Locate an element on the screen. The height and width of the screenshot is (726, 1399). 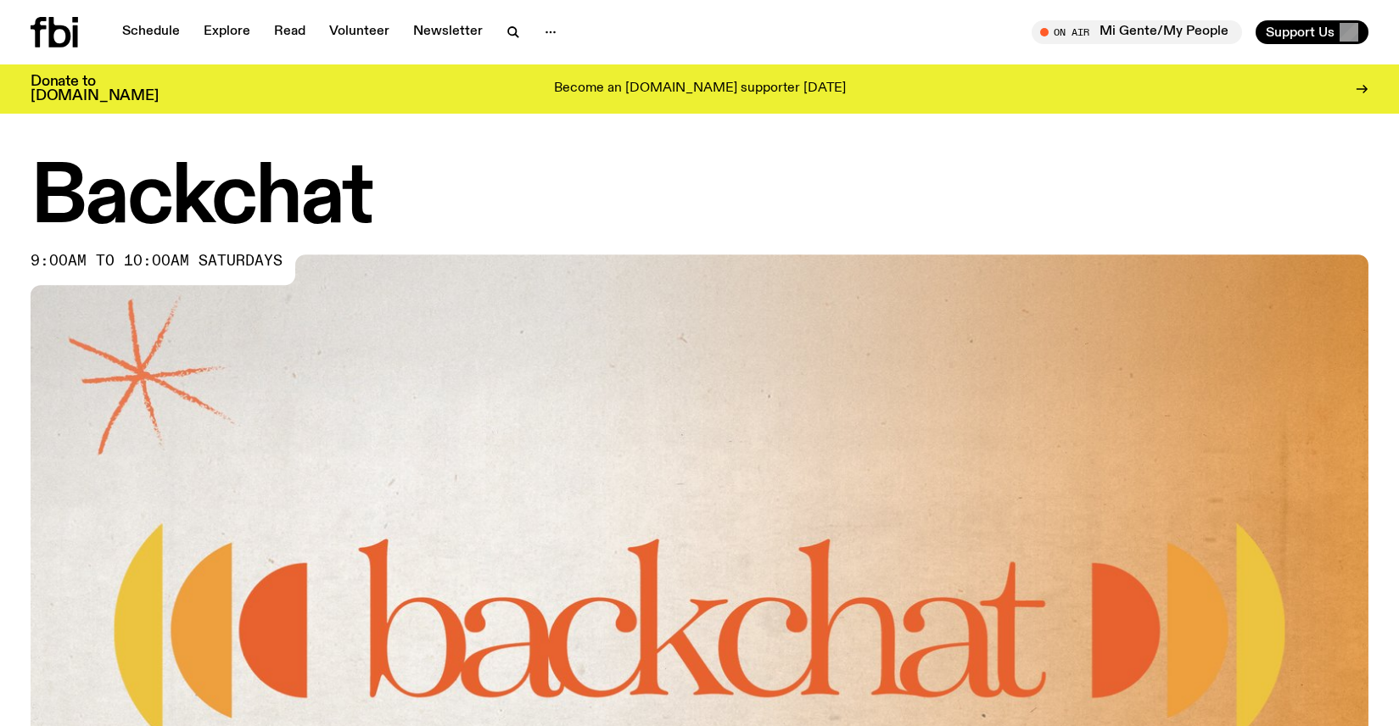
a: Explore is located at coordinates (227, 32).